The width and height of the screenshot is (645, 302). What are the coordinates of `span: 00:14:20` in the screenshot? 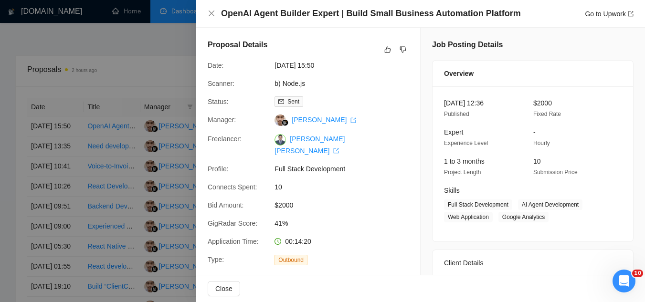 It's located at (298, 242).